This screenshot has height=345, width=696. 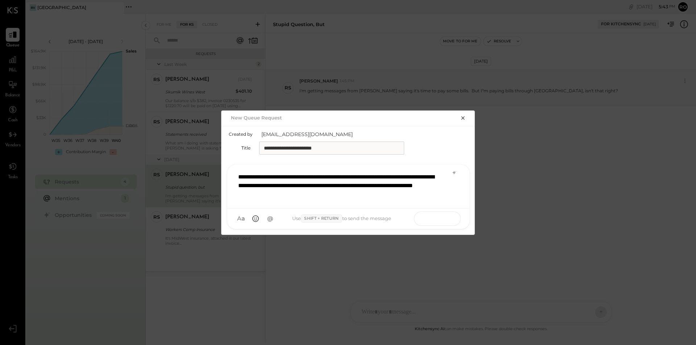 I want to click on button: Aa, so click(x=241, y=219).